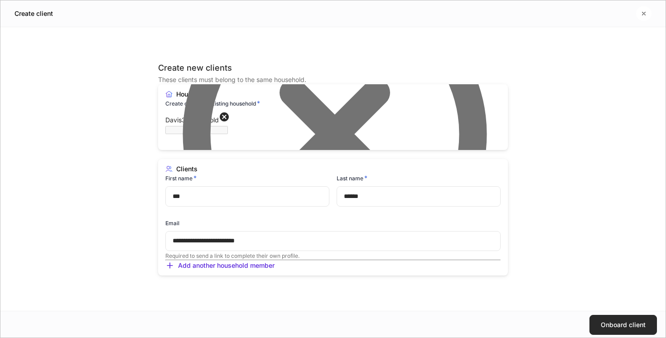 Image resolution: width=666 pixels, height=338 pixels. I want to click on button: Onboard client, so click(623, 325).